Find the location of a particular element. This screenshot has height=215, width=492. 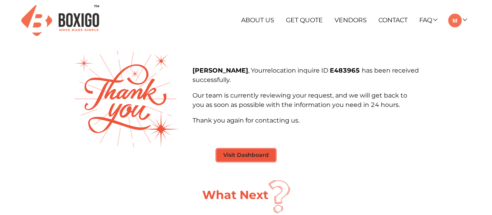

a: Contact is located at coordinates (393, 20).